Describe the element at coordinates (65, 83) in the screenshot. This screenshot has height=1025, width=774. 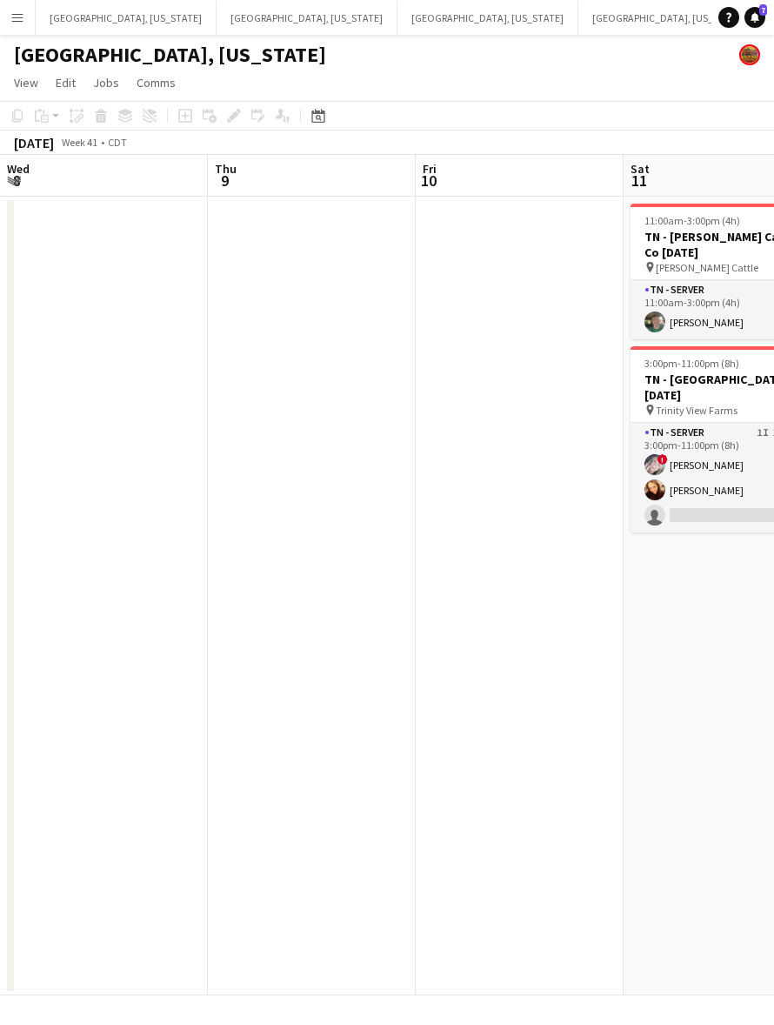
I see `a: Edit` at that location.